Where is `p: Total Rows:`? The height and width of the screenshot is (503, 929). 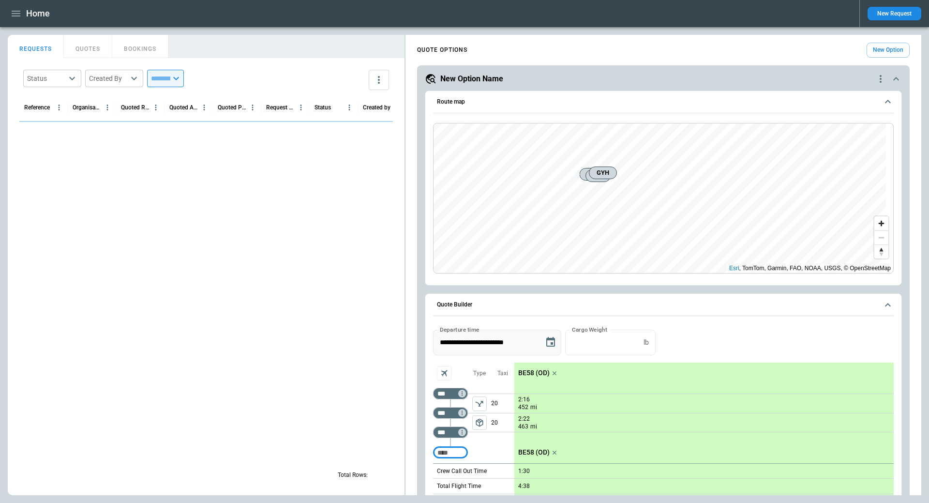 p: Total Rows: is located at coordinates (353, 475).